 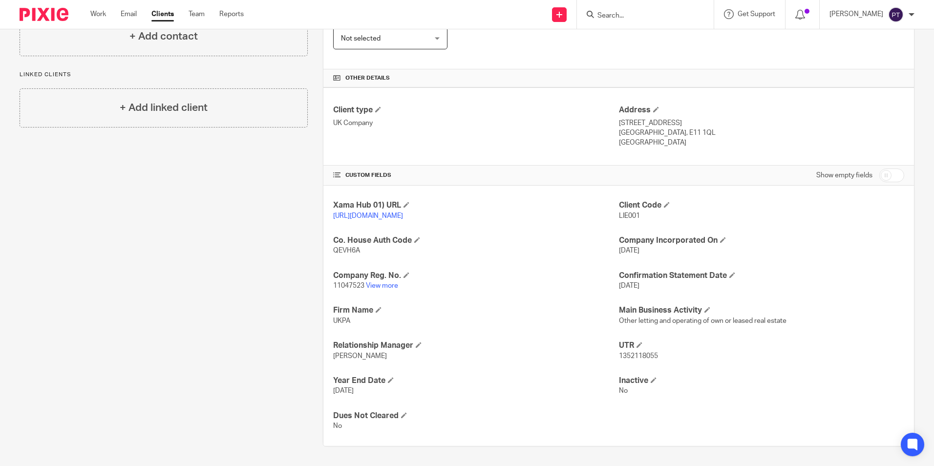 I want to click on a: Reports, so click(x=231, y=14).